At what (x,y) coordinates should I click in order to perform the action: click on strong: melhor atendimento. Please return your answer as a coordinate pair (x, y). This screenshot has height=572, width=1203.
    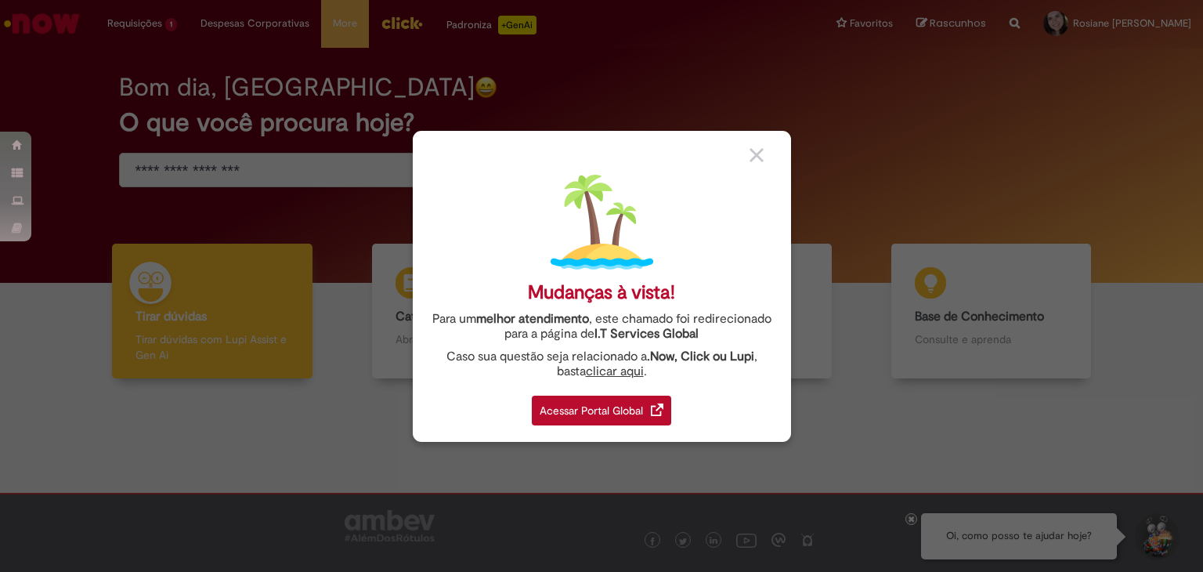
    Looking at the image, I should click on (532, 319).